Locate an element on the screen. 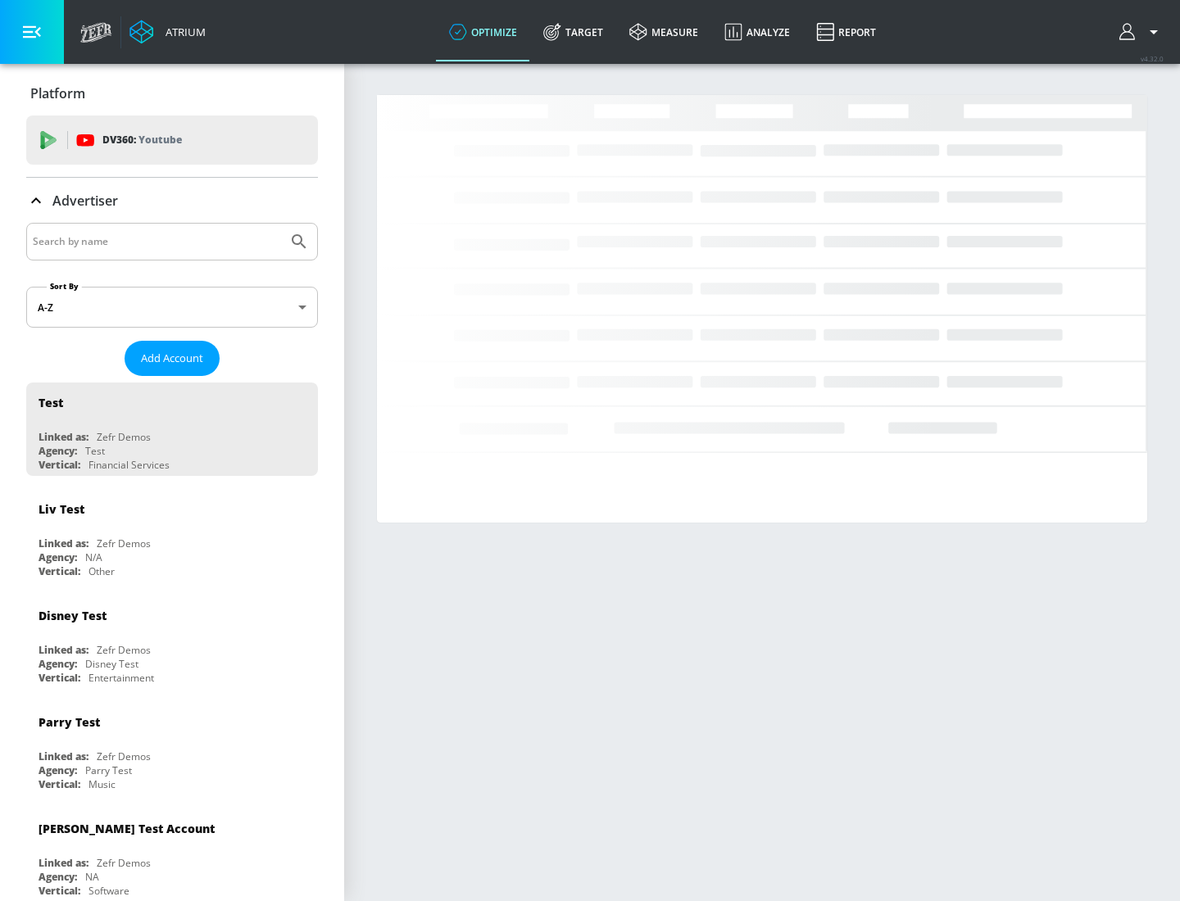  div: Liv Test is located at coordinates (61, 509).